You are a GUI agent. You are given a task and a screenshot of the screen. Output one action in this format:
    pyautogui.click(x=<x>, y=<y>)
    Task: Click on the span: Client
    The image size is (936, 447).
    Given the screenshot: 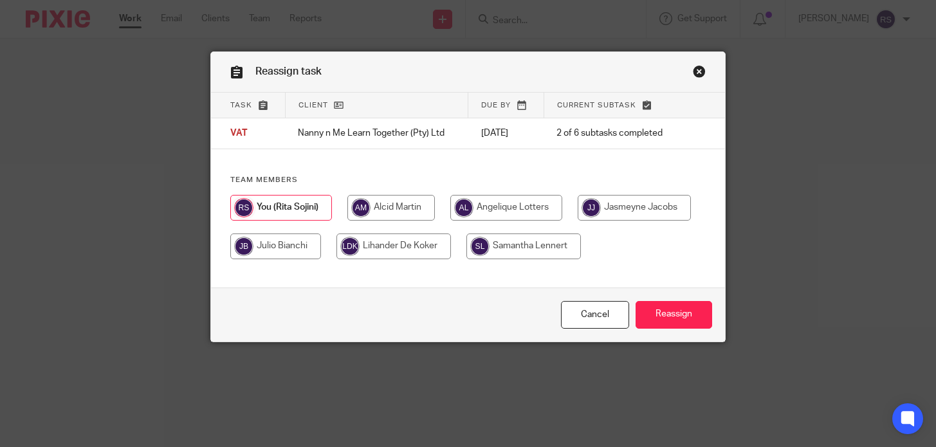 What is the action you would take?
    pyautogui.click(x=313, y=105)
    